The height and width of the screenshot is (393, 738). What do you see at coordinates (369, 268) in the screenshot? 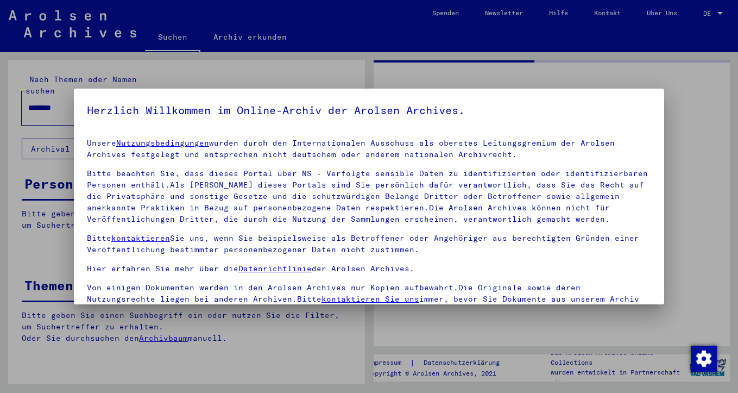
I see `p: Hier erfahren Sie mehr über die der Arolsen Archives.` at bounding box center [369, 268].